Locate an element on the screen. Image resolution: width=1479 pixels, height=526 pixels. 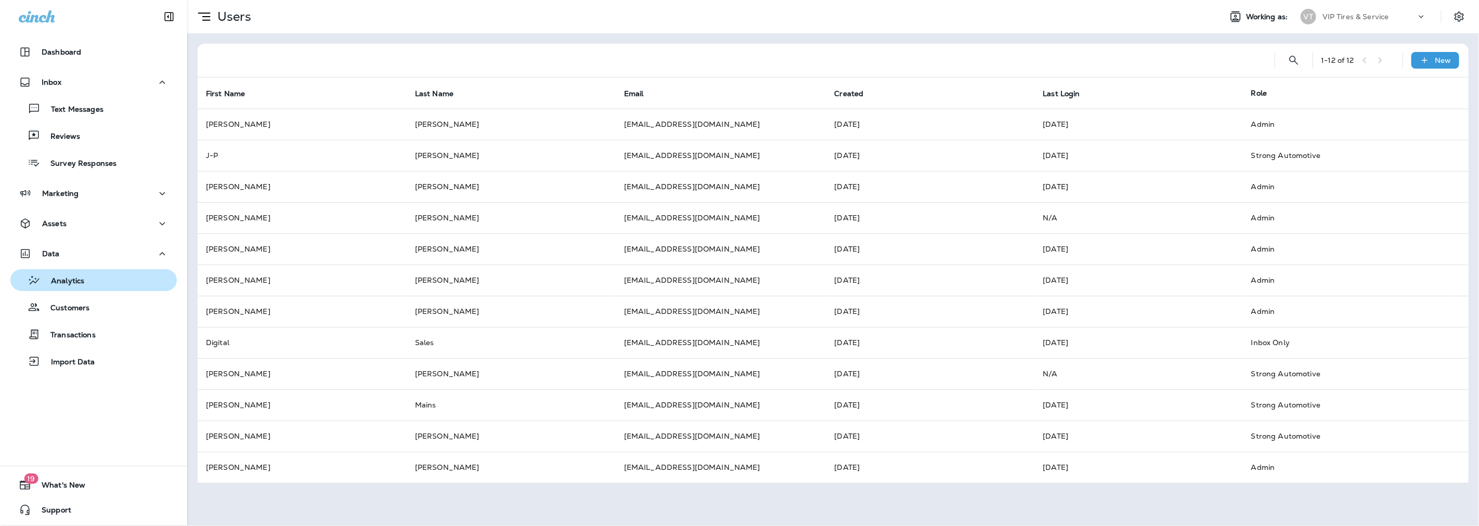
button: Text Messages is located at coordinates (94, 109).